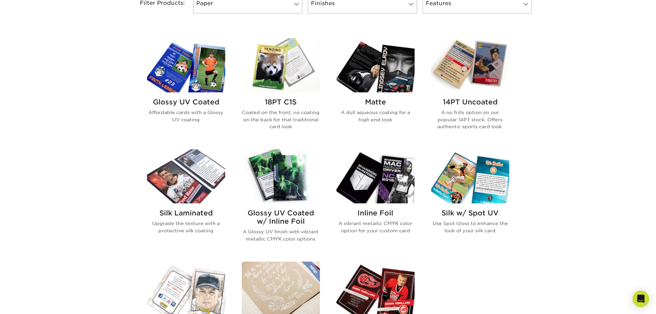 Image resolution: width=656 pixels, height=314 pixels. I want to click on img: 18PT C1S Trading Cards, so click(281, 65).